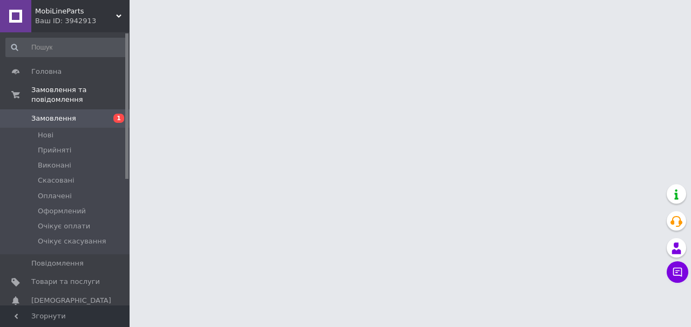 This screenshot has height=327, width=691. Describe the element at coordinates (677, 272) in the screenshot. I see `button: Чат з покупцем` at that location.